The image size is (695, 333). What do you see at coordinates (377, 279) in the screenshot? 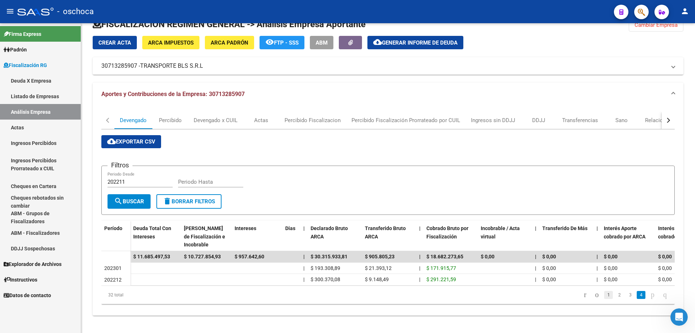
I see `span: $ 9.148,49` at bounding box center [377, 279].